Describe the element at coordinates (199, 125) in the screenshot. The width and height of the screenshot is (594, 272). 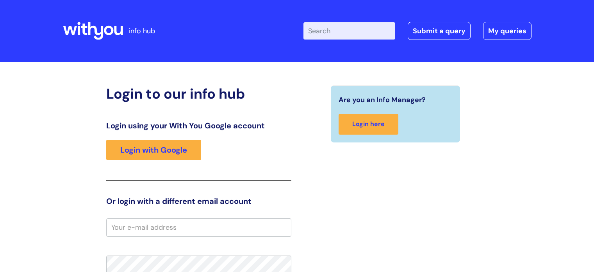
I see `h3: Login using your With You Google account` at that location.